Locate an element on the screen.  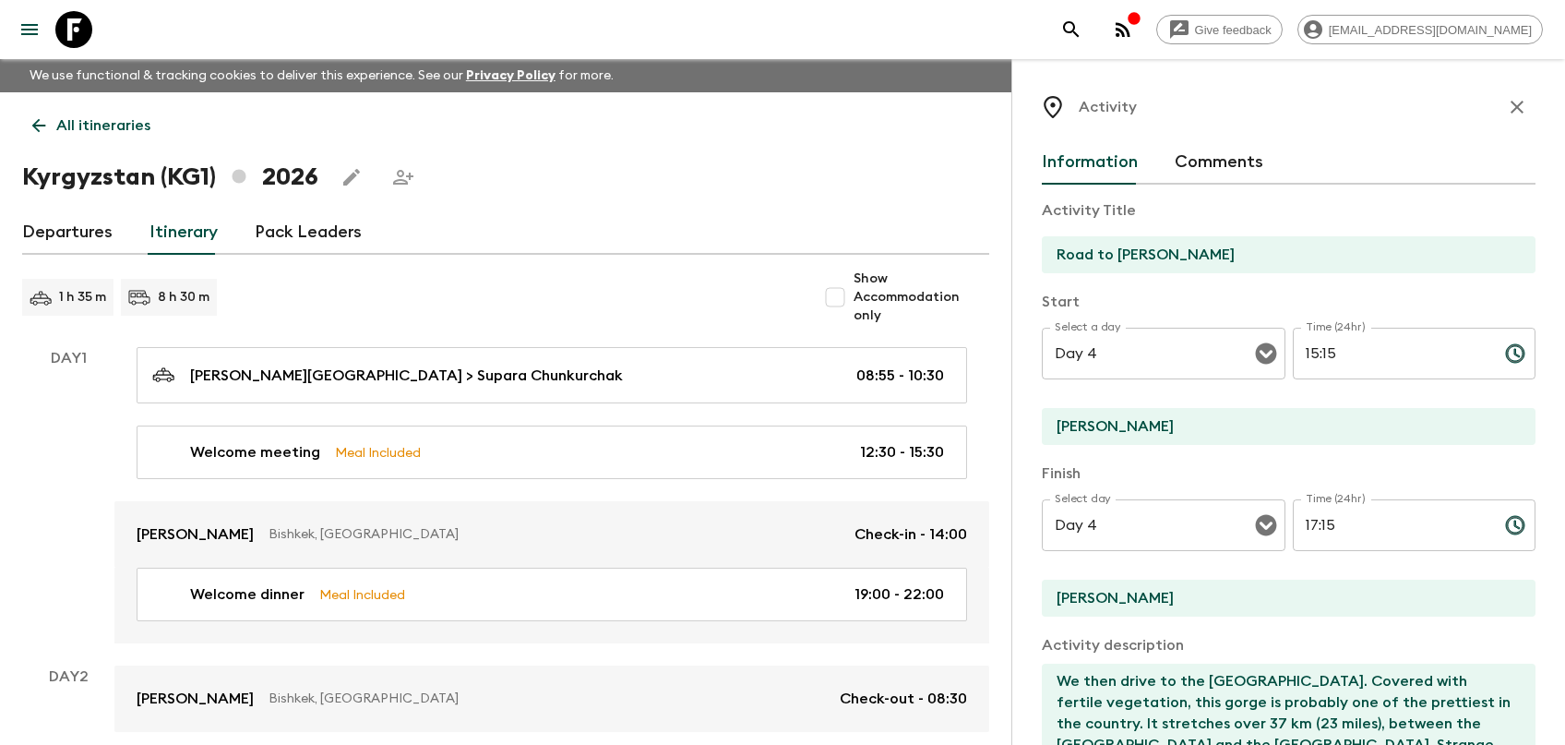
p: 19:00 - 22:00 is located at coordinates (899, 594).